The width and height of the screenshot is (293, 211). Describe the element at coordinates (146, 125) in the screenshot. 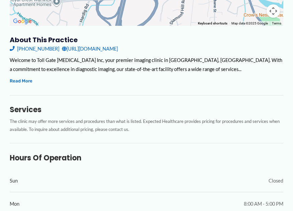

I see `p: The clinic may offer more services and procedures than what is listed. Expected Healthcare provid...` at that location.